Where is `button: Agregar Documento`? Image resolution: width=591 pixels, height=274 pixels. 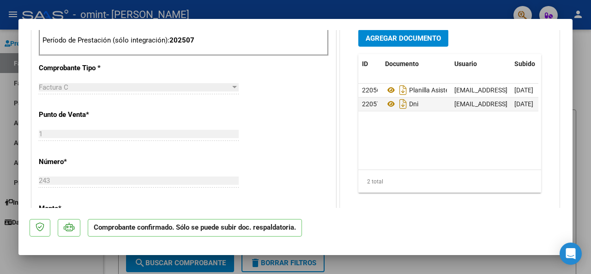
button: Agregar Documento is located at coordinates (403, 38).